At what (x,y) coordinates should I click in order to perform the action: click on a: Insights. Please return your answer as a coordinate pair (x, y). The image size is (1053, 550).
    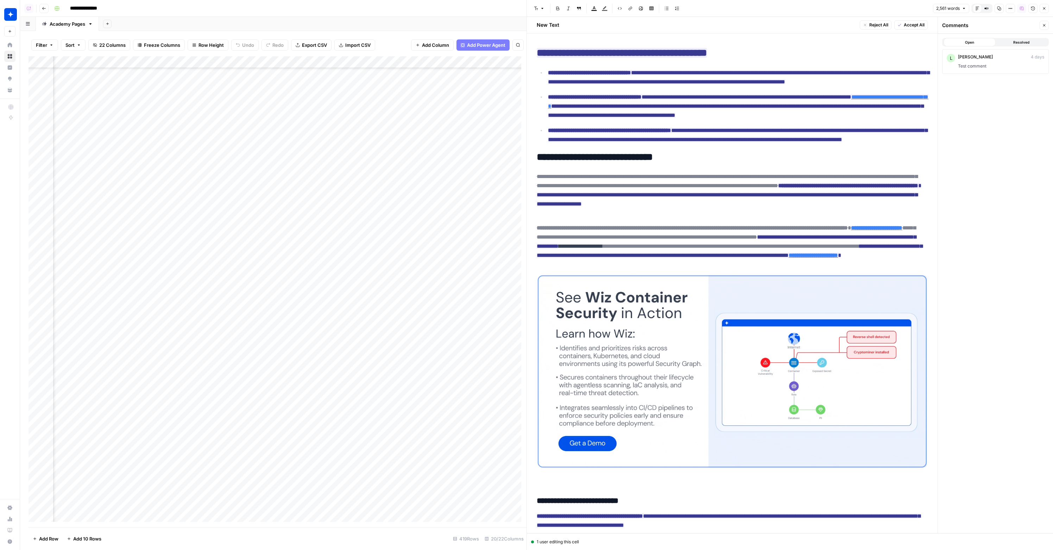
    Looking at the image, I should click on (10, 68).